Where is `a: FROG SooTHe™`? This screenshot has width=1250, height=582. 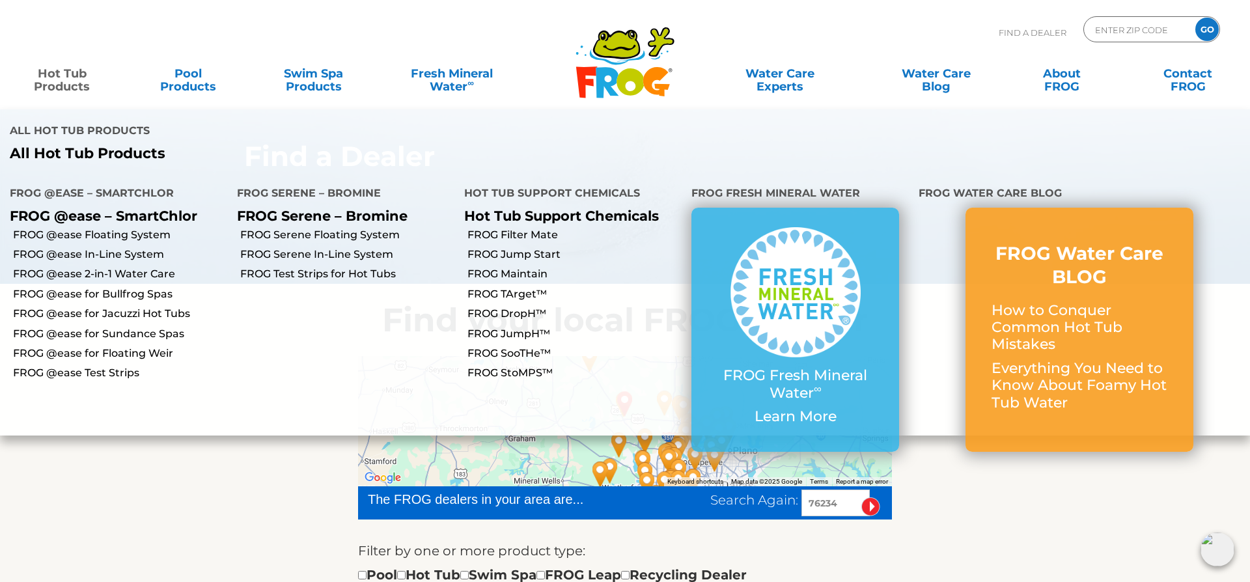 a: FROG SooTHe™ is located at coordinates (574, 354).